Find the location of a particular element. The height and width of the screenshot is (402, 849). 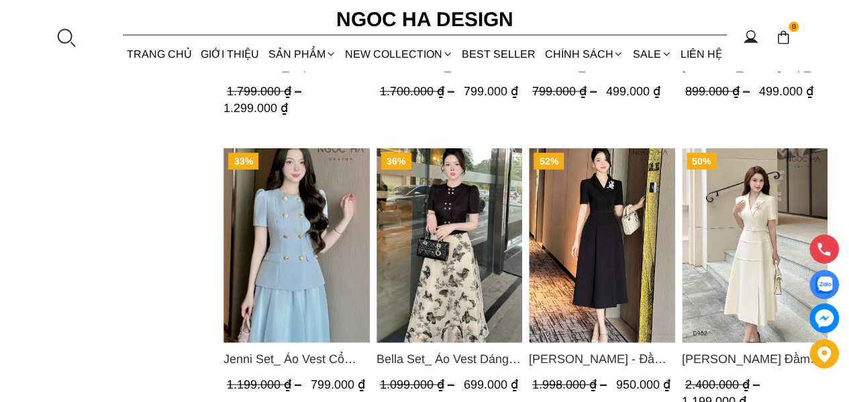

img: Bella Set_ Áo Vest Dáng Lửng Cúc Đồng, Chân Váy Họa Tiết Bướm A990+CV121 is located at coordinates (449, 246).